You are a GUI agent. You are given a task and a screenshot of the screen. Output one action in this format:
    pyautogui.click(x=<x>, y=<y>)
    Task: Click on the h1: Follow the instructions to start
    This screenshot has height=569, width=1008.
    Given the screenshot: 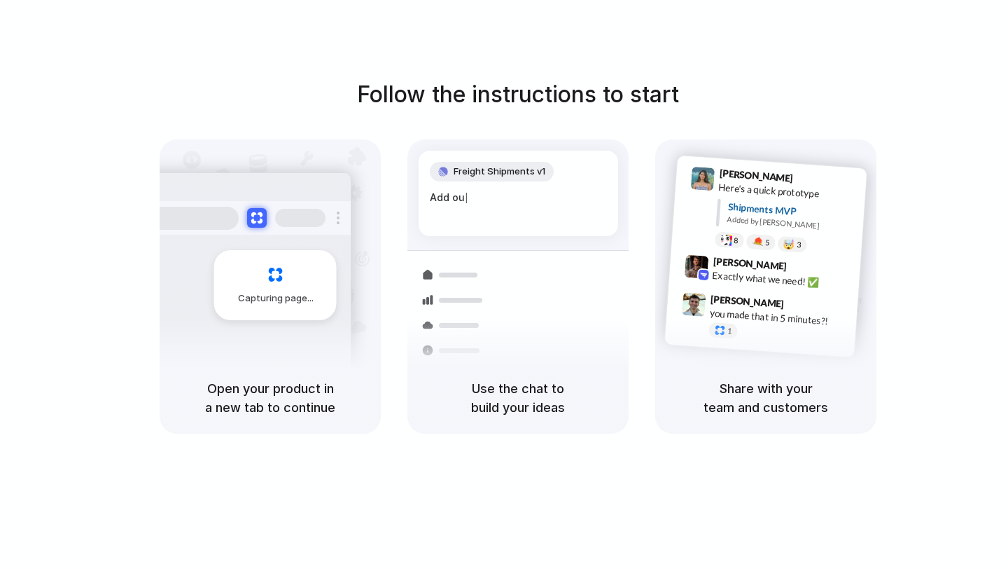 What is the action you would take?
    pyautogui.click(x=518, y=95)
    